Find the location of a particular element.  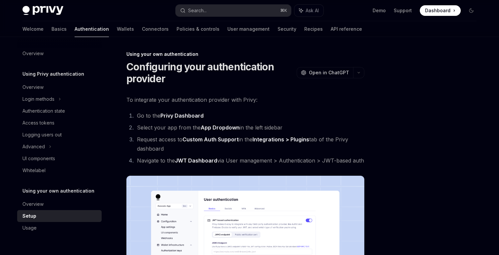

a: UI components is located at coordinates (59, 158).